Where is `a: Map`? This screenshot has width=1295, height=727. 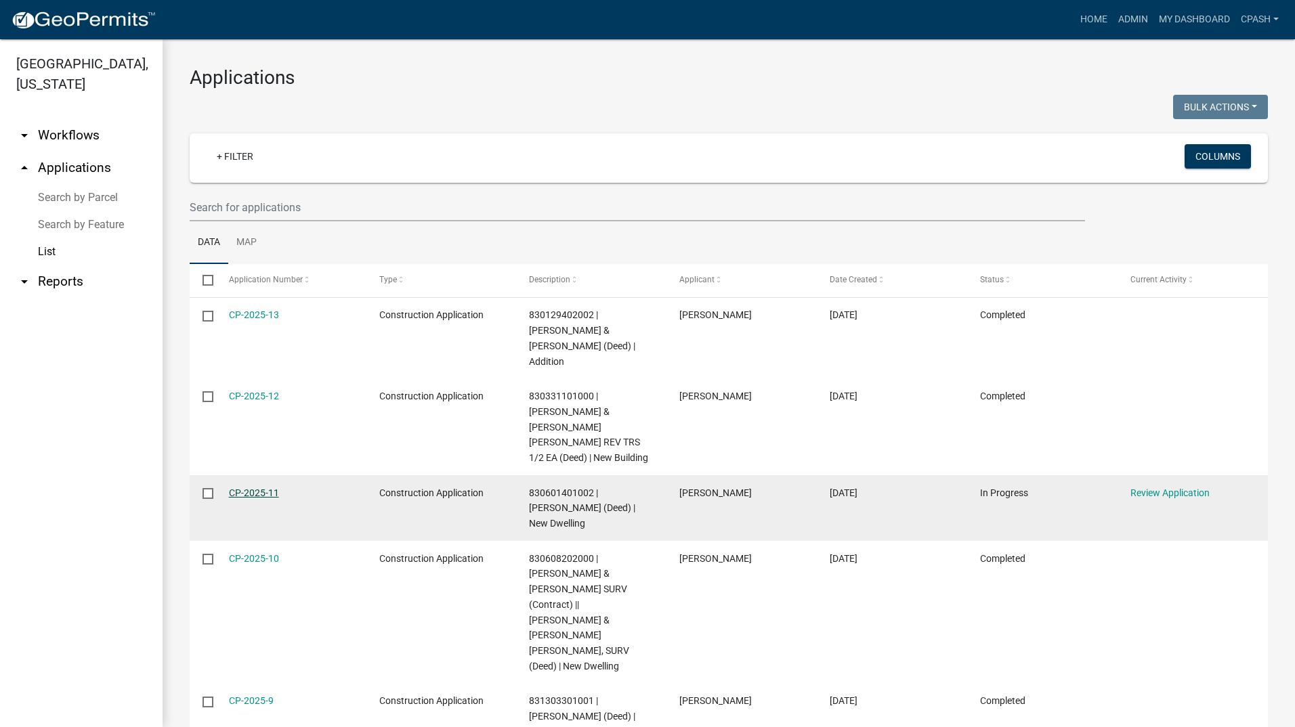
a: Map is located at coordinates (246, 243).